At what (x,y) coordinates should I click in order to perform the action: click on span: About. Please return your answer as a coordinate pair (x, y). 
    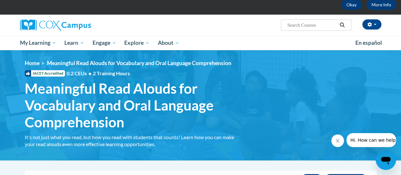
    Looking at the image, I should click on (169, 43).